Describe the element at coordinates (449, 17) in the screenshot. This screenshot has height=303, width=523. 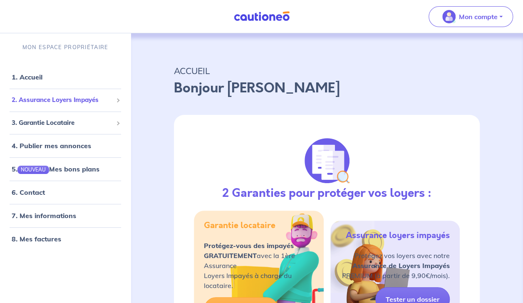
I see `img: illu_account_valid_menu.svg` at that location.